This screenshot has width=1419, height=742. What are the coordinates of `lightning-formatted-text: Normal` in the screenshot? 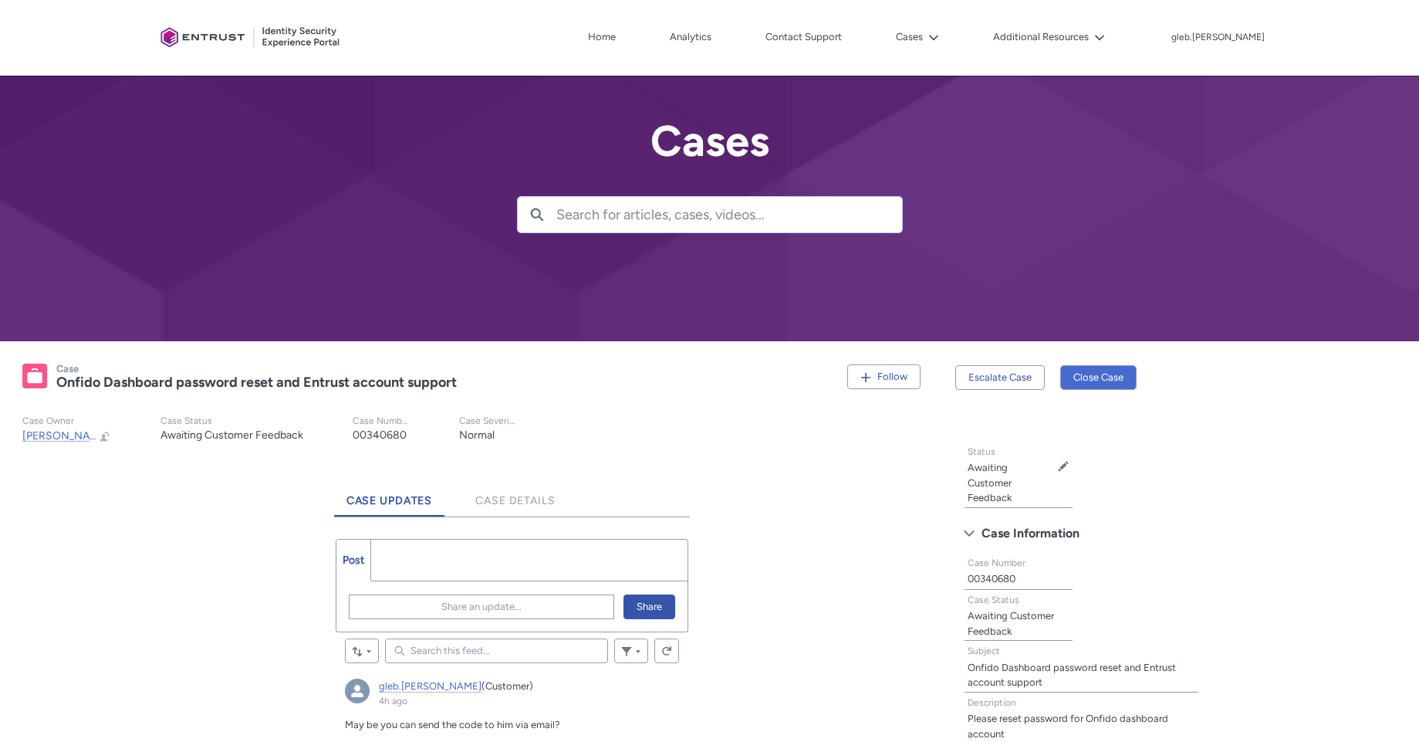 It's located at (477, 435).